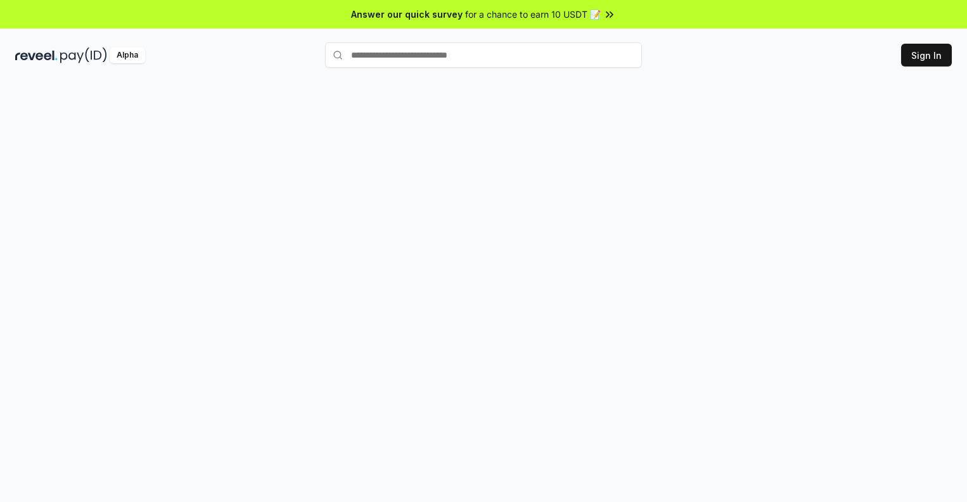 The width and height of the screenshot is (967, 502). What do you see at coordinates (926, 55) in the screenshot?
I see `button: Sign In` at bounding box center [926, 55].